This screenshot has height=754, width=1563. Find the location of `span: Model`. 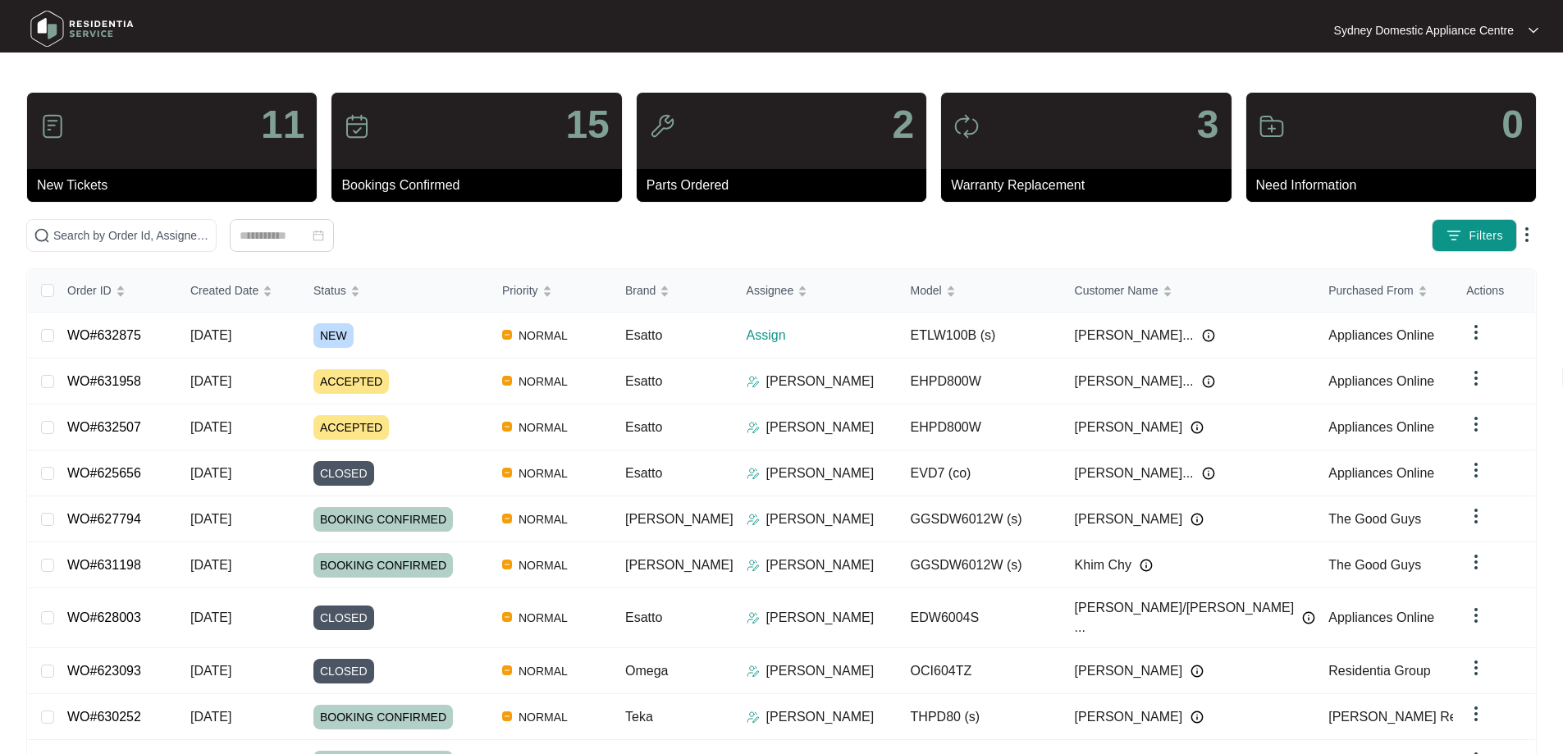

span: Model is located at coordinates (926, 290).